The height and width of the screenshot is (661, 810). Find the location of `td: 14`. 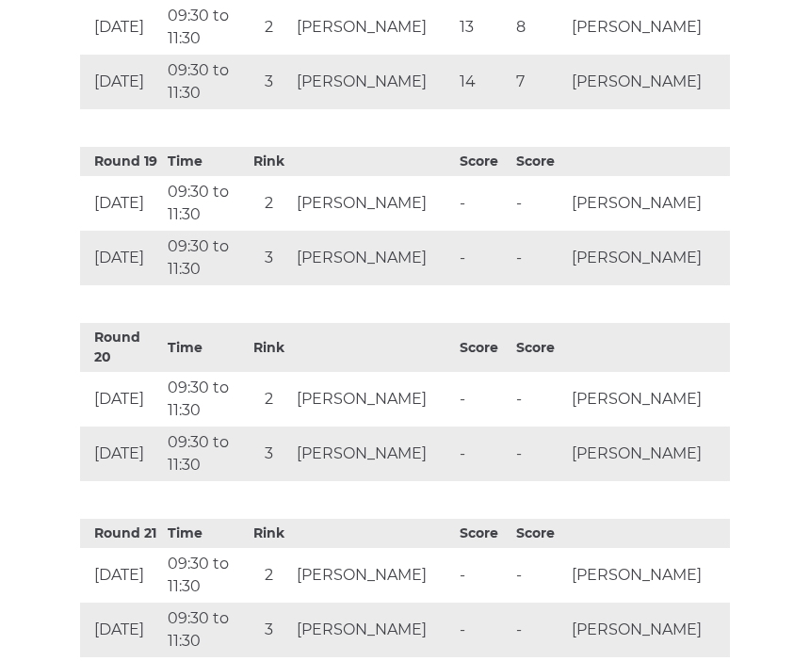

td: 14 is located at coordinates (483, 82).